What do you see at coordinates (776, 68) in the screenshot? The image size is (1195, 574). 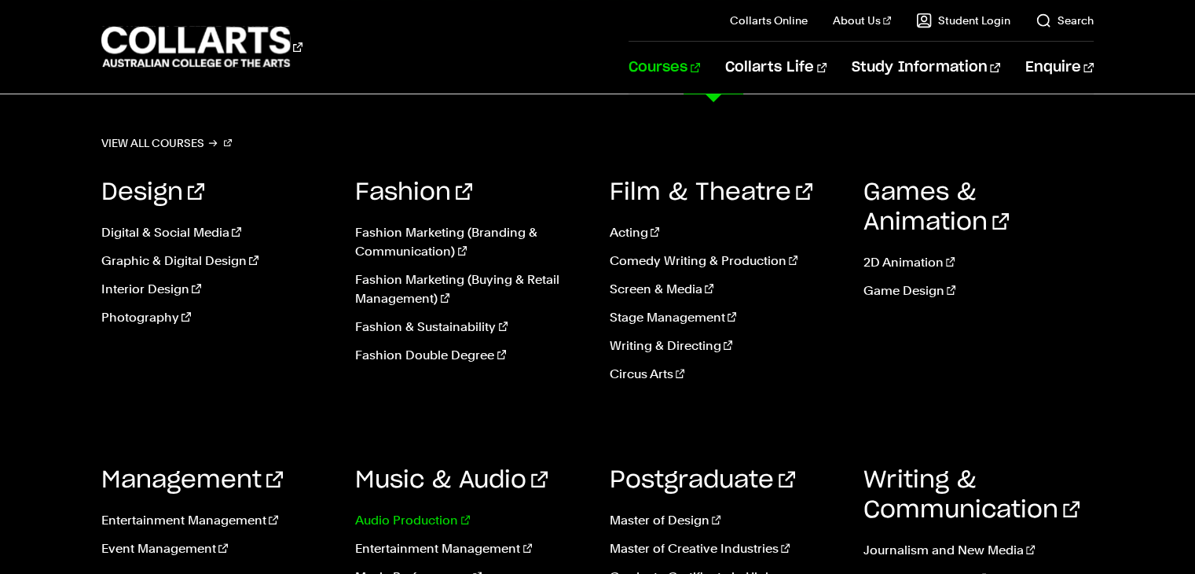 I see `a: Collarts Life` at bounding box center [776, 68].